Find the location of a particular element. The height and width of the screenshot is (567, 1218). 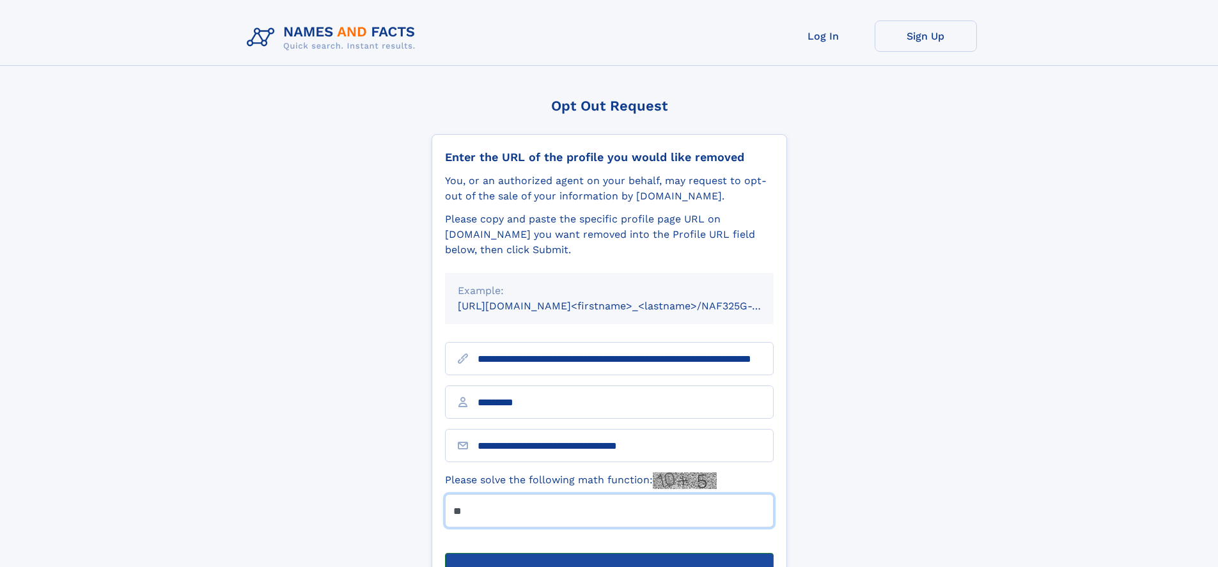

div: Opt Out Request is located at coordinates (609, 105).